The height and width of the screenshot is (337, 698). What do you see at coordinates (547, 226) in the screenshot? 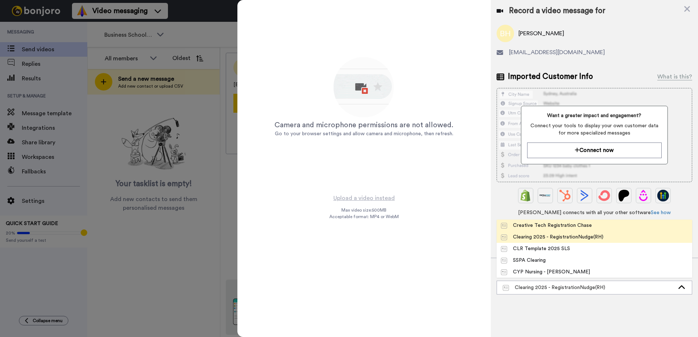
I see `div: Creative Tech Registration Chase` at bounding box center [547, 226].